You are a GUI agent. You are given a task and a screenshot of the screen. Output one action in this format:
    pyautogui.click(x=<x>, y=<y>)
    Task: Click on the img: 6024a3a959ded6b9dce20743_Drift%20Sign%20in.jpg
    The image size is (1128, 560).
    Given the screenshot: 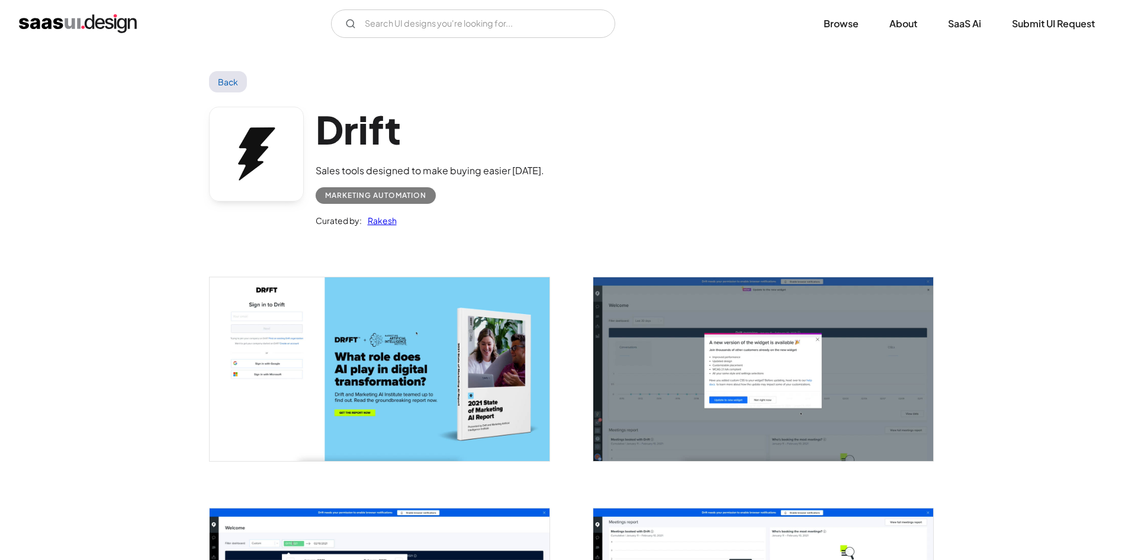 What is the action you would take?
    pyautogui.click(x=380, y=368)
    